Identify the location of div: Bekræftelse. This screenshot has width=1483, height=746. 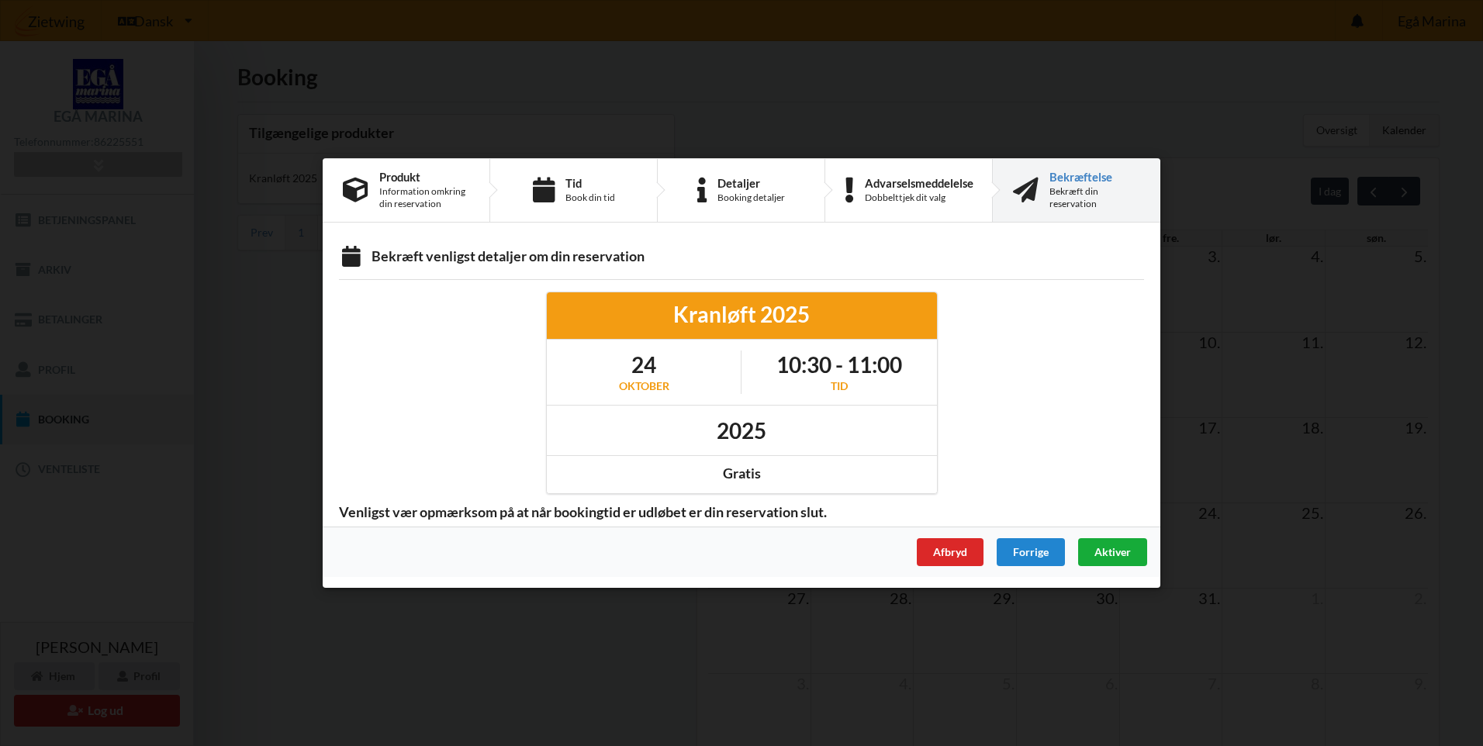
(1094, 177).